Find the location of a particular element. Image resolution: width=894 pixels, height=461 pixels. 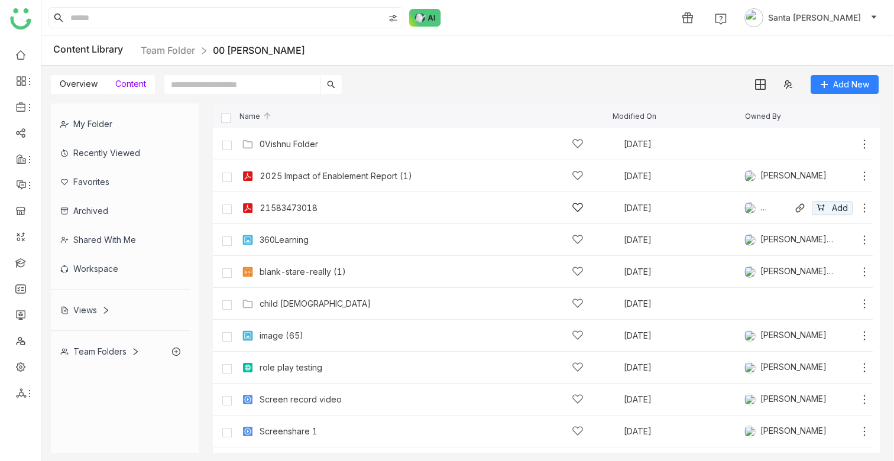

img: 684a9742de261c4b36a3ada0 is located at coordinates (750, 368).